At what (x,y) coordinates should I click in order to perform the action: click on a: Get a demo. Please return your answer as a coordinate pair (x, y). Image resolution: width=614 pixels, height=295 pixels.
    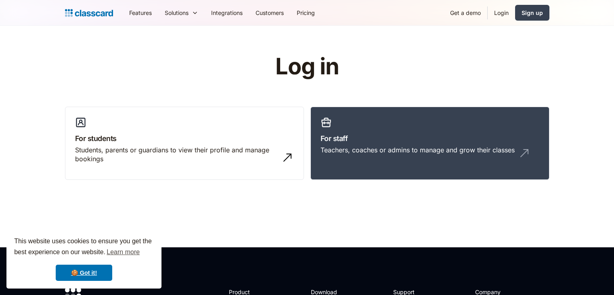
    Looking at the image, I should click on (466, 13).